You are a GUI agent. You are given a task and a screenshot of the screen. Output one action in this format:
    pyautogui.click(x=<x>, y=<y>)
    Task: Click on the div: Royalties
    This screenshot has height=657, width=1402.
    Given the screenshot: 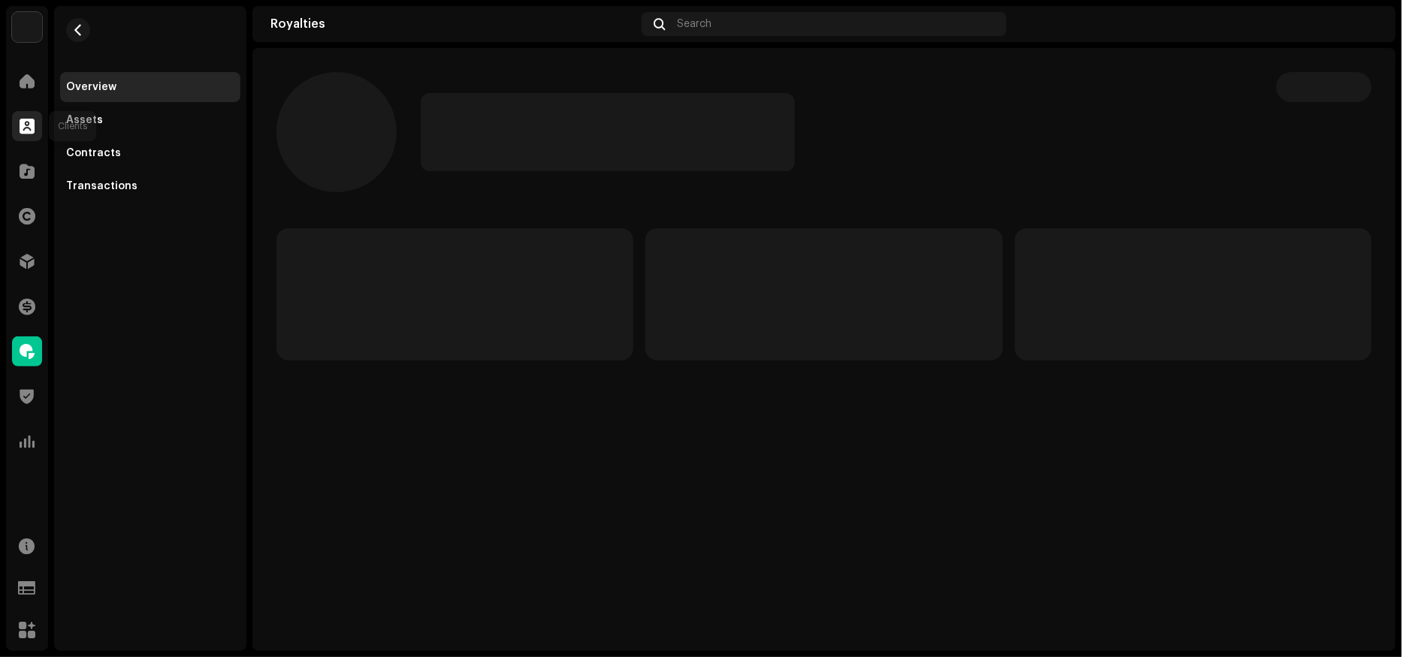 What is the action you would take?
    pyautogui.click(x=453, y=24)
    